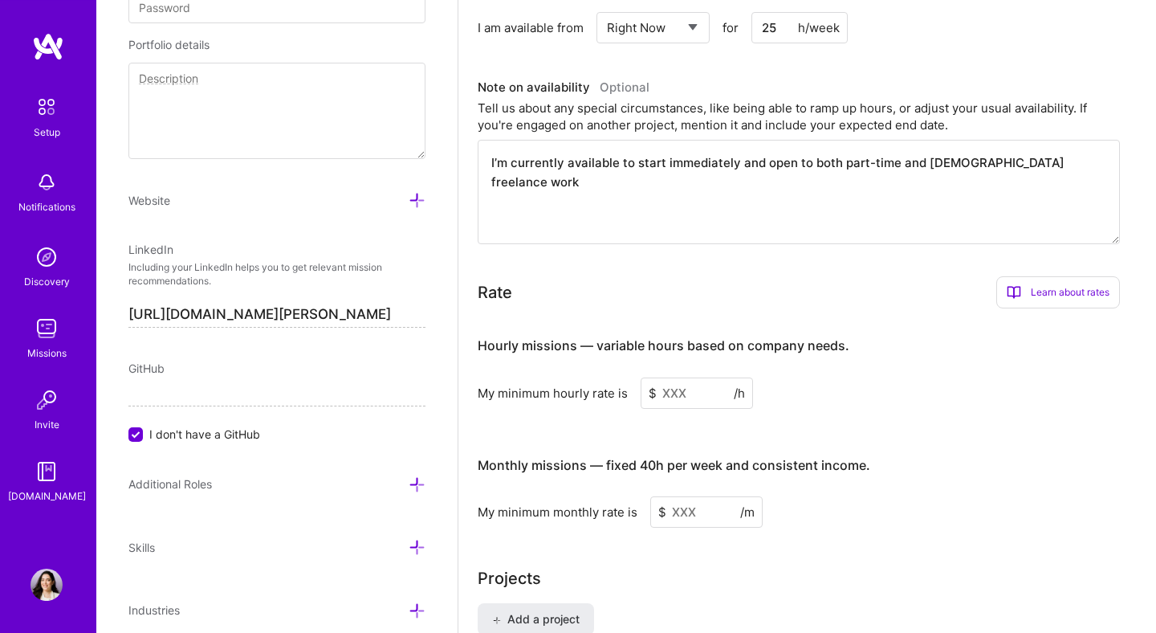  I want to click on p: Including your LinkedIn helps you to get relevant mission recommendations., so click(277, 275).